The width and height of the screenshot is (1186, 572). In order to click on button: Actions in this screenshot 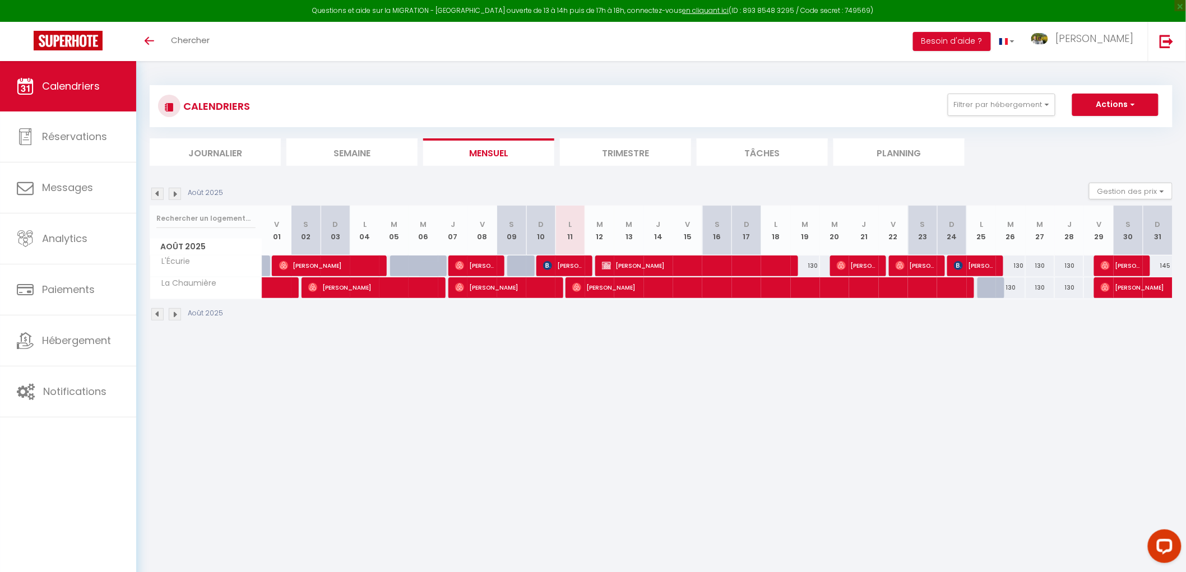, I will do `click(1115, 105)`.